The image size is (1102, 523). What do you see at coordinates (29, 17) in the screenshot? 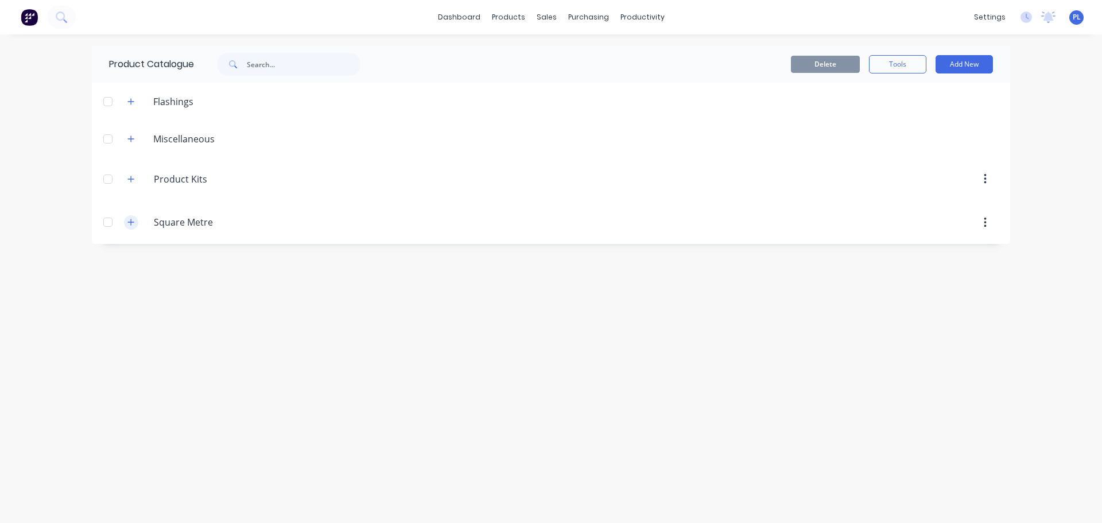
I see `img: Factory` at bounding box center [29, 17].